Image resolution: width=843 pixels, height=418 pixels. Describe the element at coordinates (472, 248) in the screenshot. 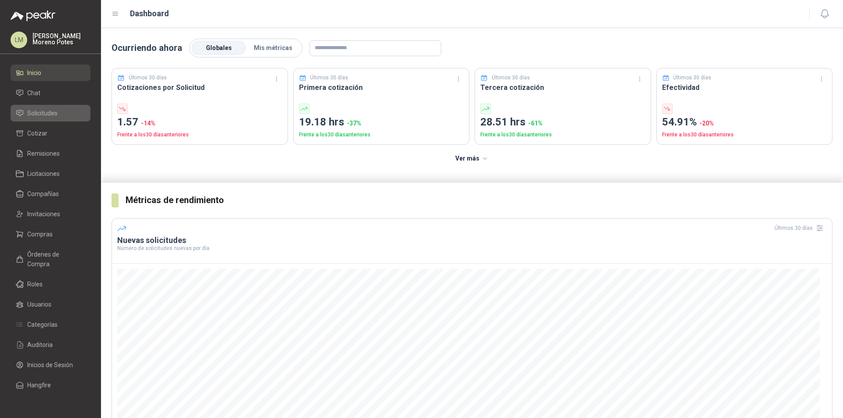

I see `p: Número de solicitudes nuevas por día` at that location.